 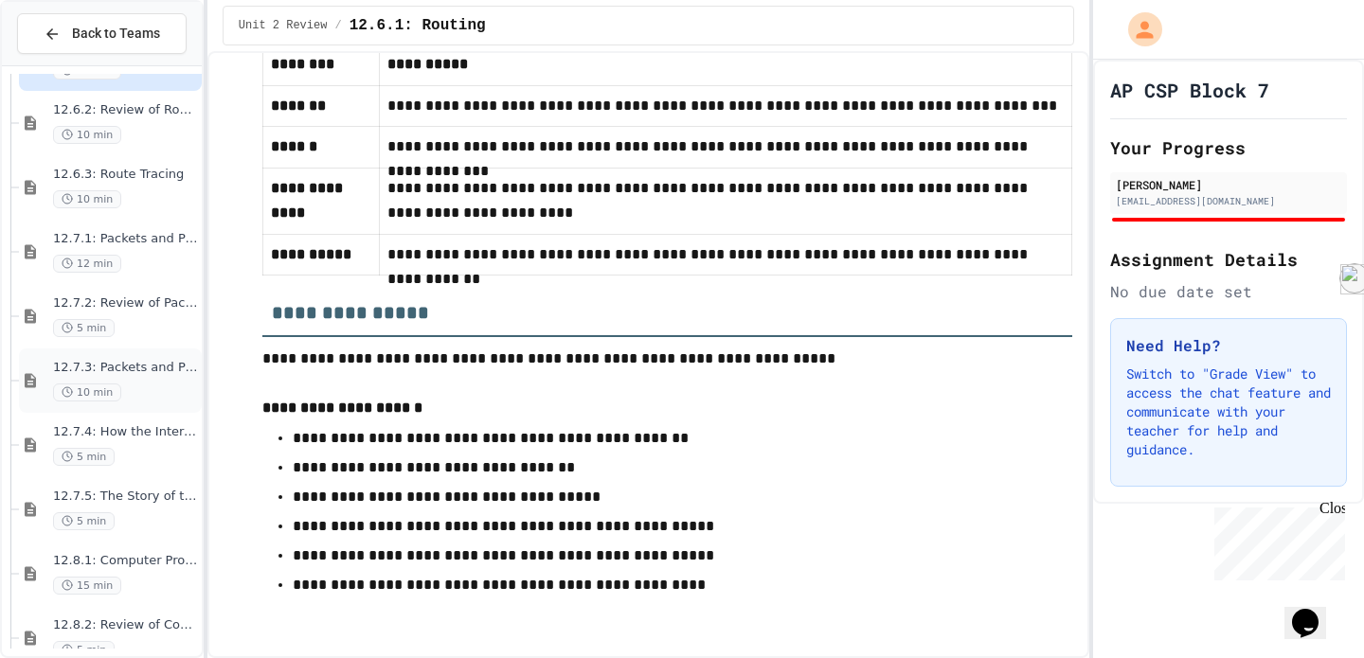 I want to click on span: 15 min, so click(x=87, y=585).